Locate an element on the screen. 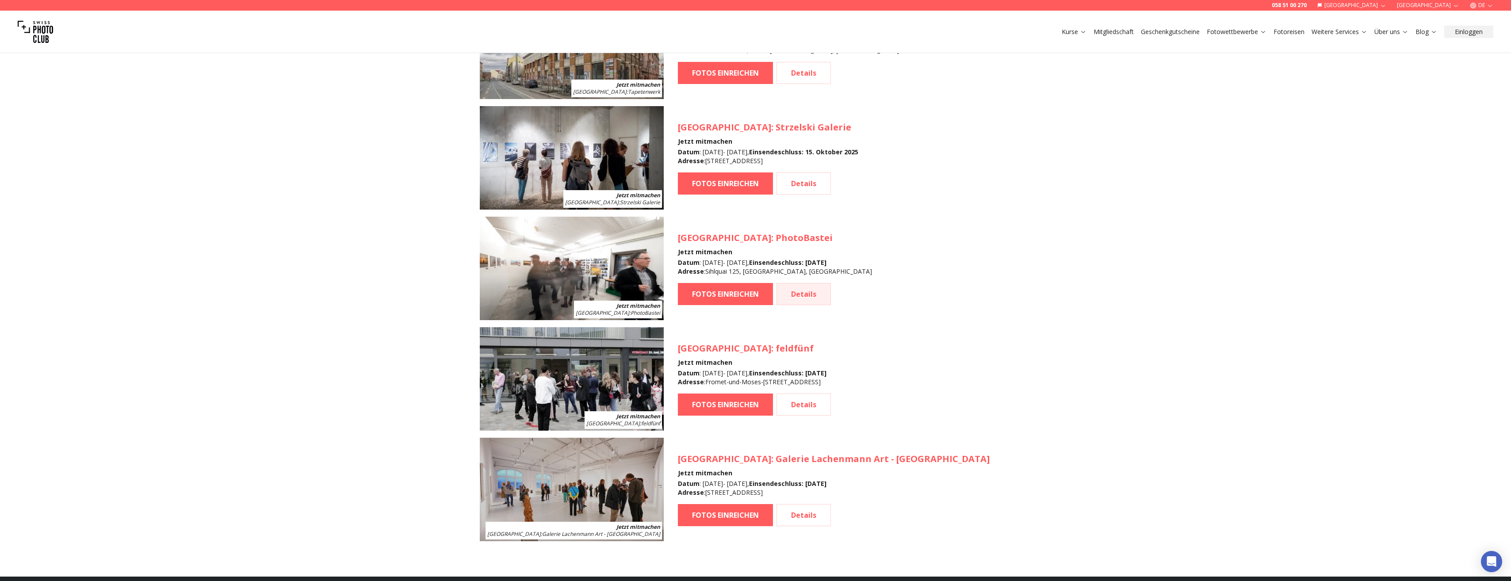  button: Weitere Services is located at coordinates (1339, 32).